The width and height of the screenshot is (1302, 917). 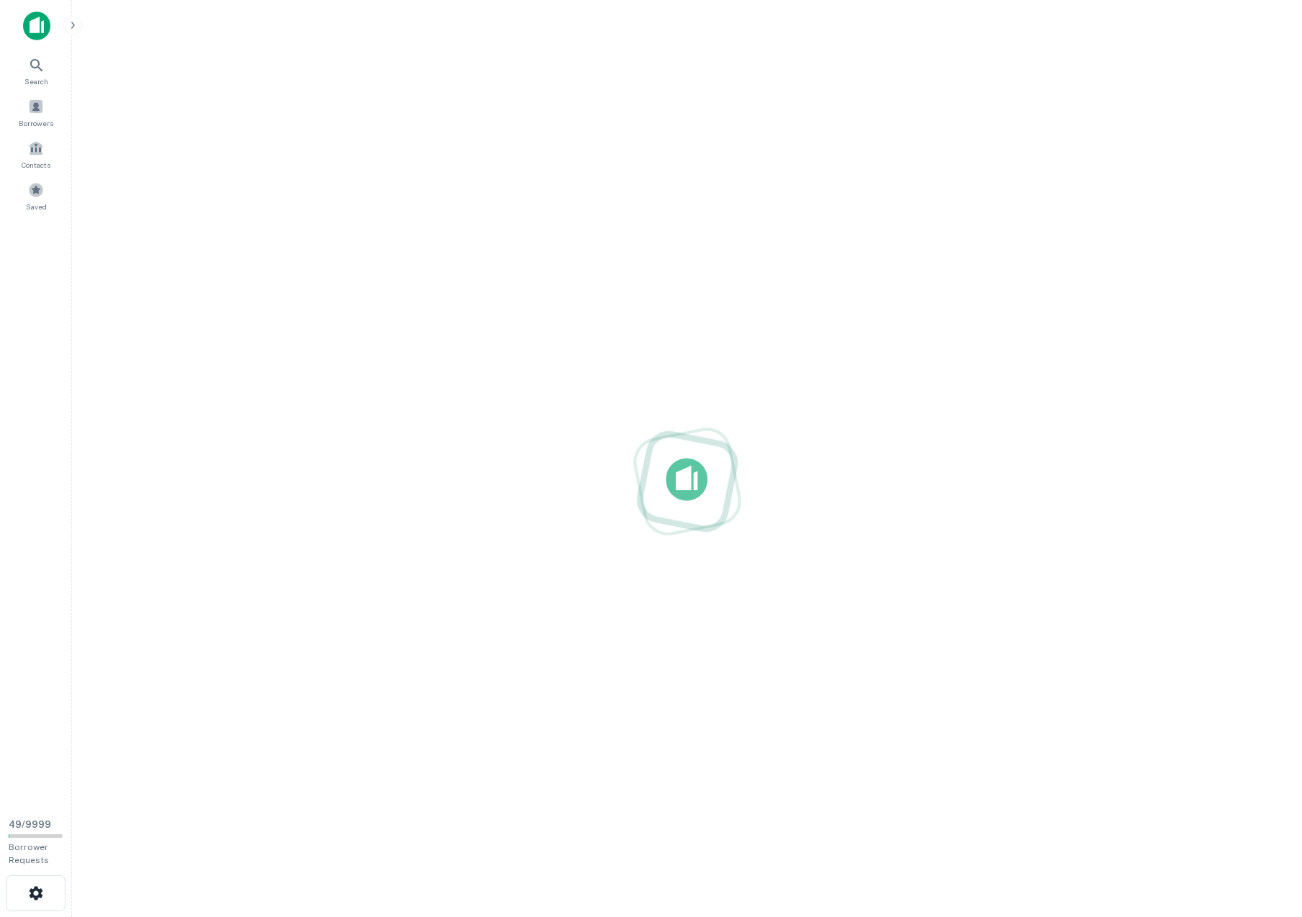 I want to click on img: capitalize-icon.png, so click(x=37, y=26).